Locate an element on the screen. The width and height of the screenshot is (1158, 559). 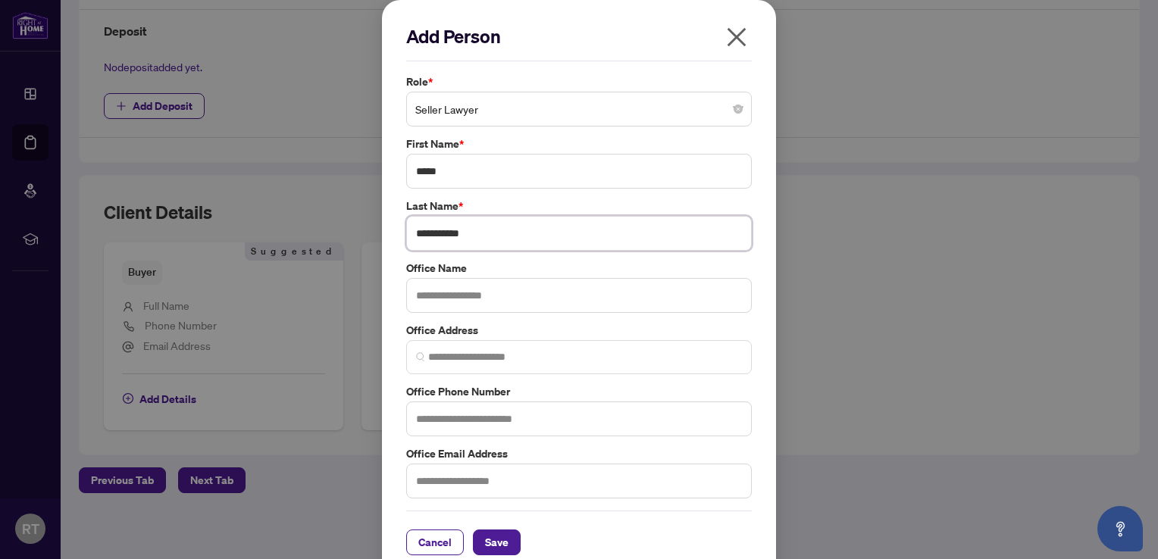
span: Save is located at coordinates (497, 543).